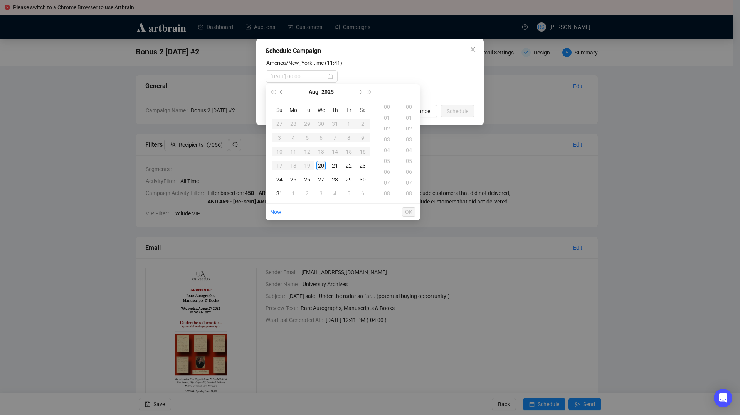 This screenshot has height=415, width=740. Describe the element at coordinates (335, 165) in the screenshot. I see `td: 2025-08-21` at that location.